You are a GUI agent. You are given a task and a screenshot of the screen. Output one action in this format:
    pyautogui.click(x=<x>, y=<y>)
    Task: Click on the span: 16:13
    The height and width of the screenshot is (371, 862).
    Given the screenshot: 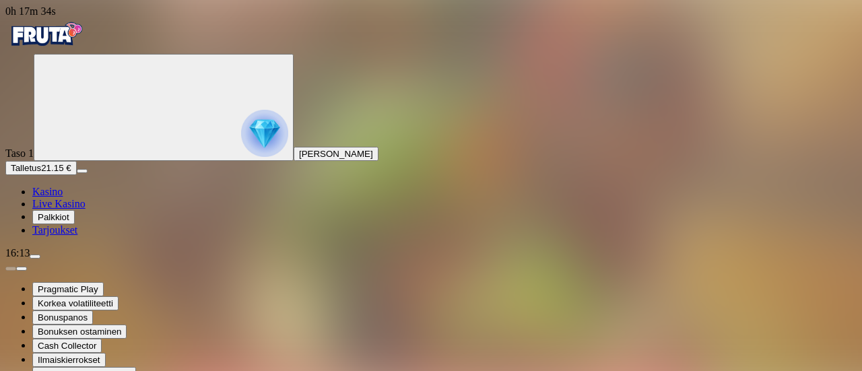 What is the action you would take?
    pyautogui.click(x=18, y=252)
    